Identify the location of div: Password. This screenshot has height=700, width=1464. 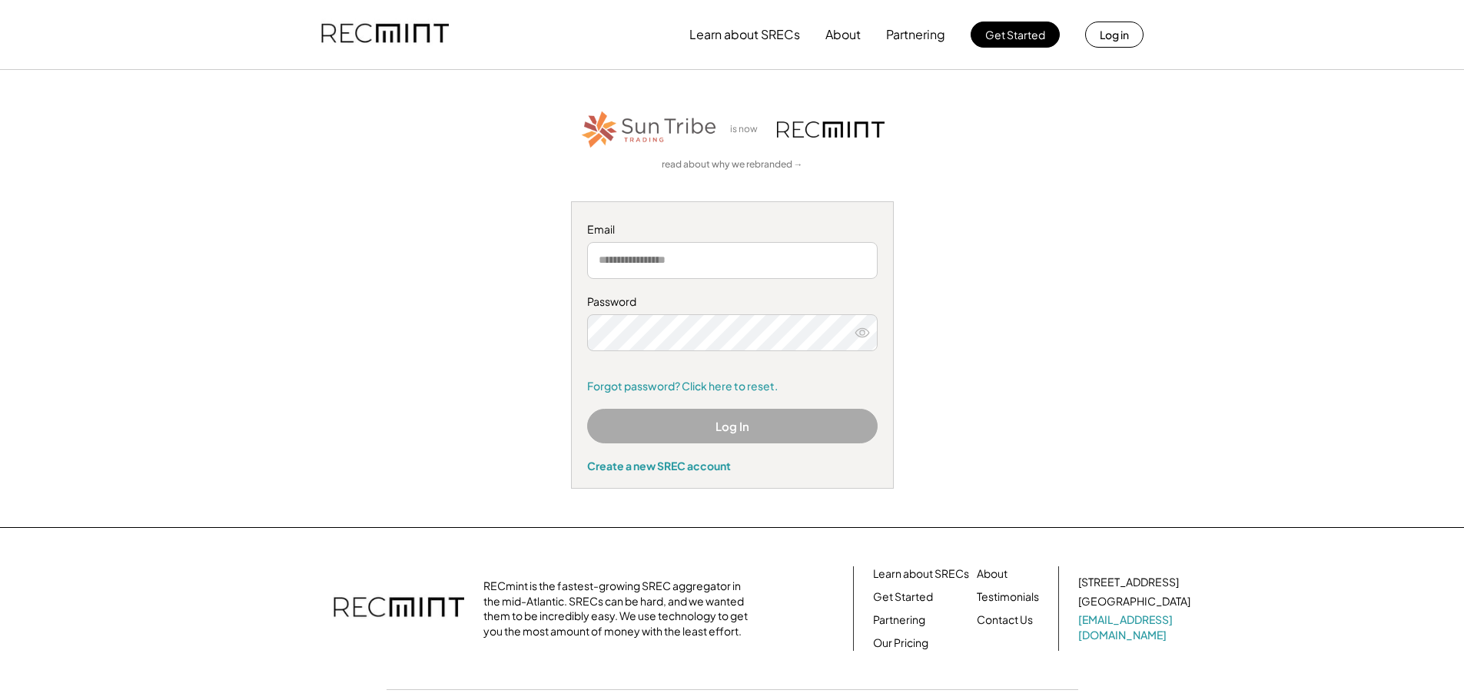
(732, 302).